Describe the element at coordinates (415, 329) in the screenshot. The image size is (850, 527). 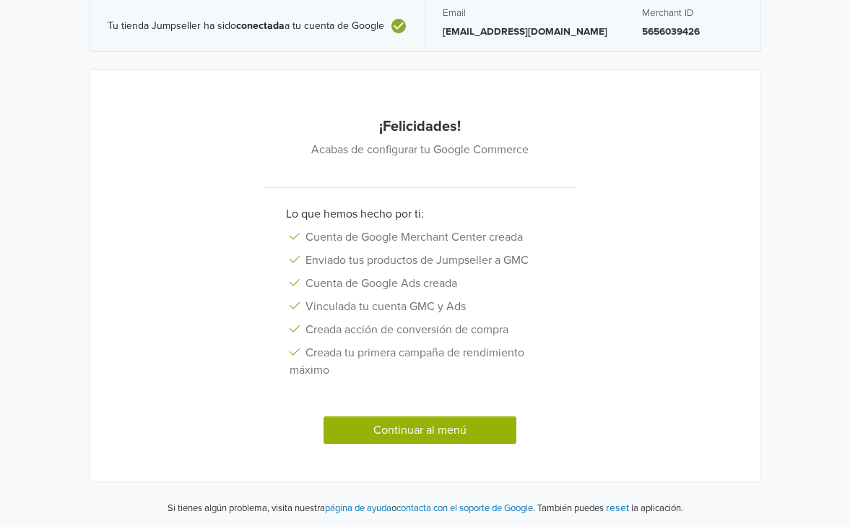
I see `li: Creada acción de conversión de compra` at that location.